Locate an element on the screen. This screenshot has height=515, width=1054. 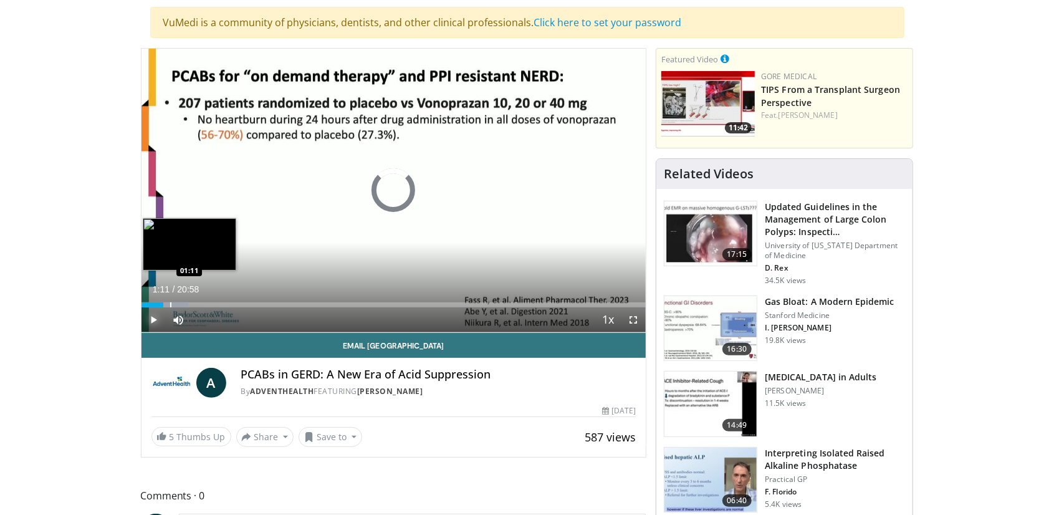
span: A is located at coordinates (211, 383).